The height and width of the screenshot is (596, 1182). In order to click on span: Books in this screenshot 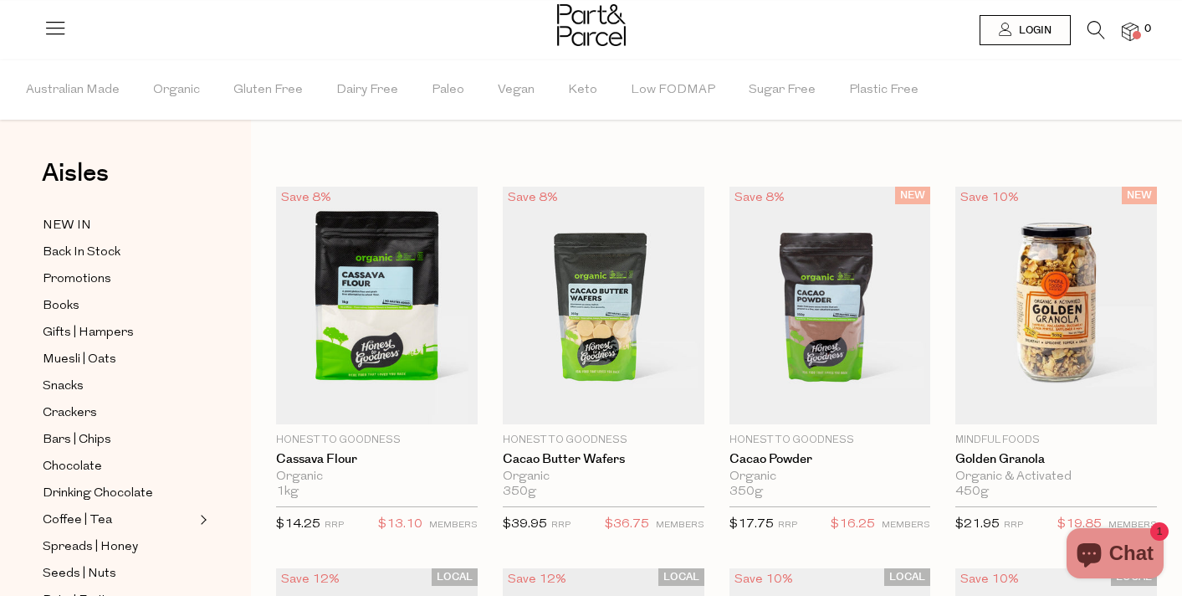, I will do `click(61, 306)`.